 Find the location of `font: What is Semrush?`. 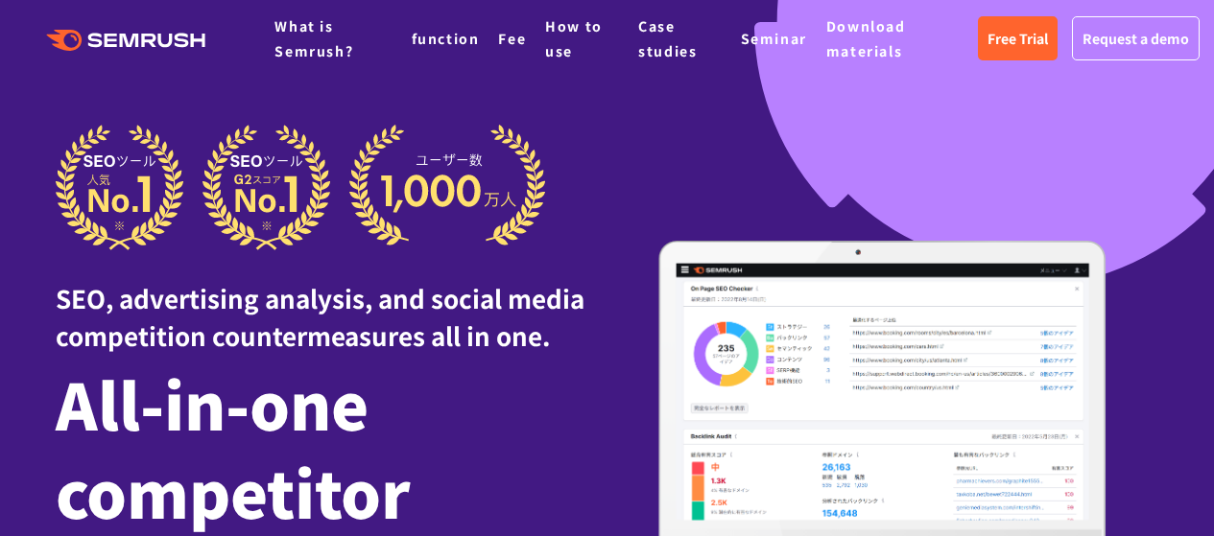

font: What is Semrush? is located at coordinates (314, 38).